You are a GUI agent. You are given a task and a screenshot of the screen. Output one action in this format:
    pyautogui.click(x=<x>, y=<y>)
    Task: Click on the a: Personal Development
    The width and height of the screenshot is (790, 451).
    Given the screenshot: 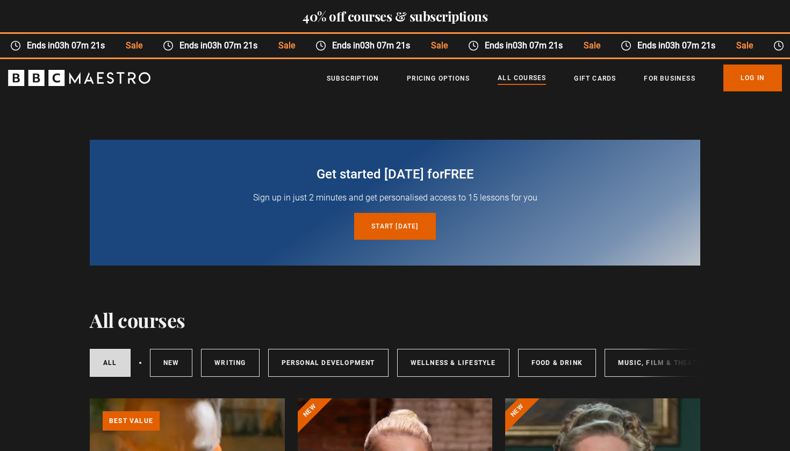 What is the action you would take?
    pyautogui.click(x=328, y=363)
    